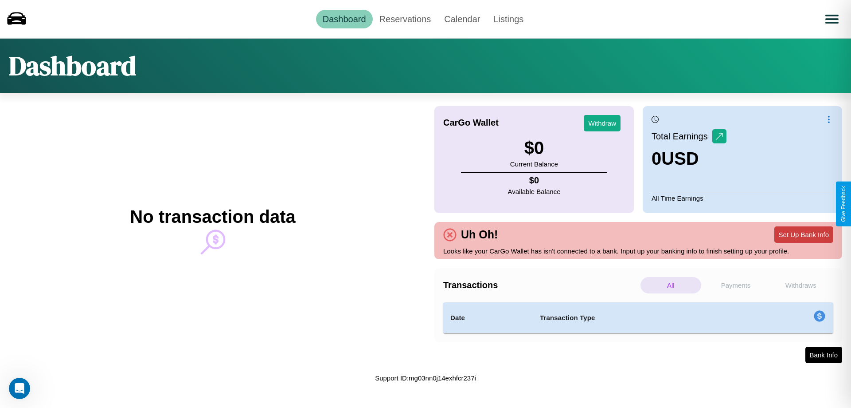 This screenshot has width=851, height=408. Describe the element at coordinates (405, 19) in the screenshot. I see `a: Reservations` at that location.